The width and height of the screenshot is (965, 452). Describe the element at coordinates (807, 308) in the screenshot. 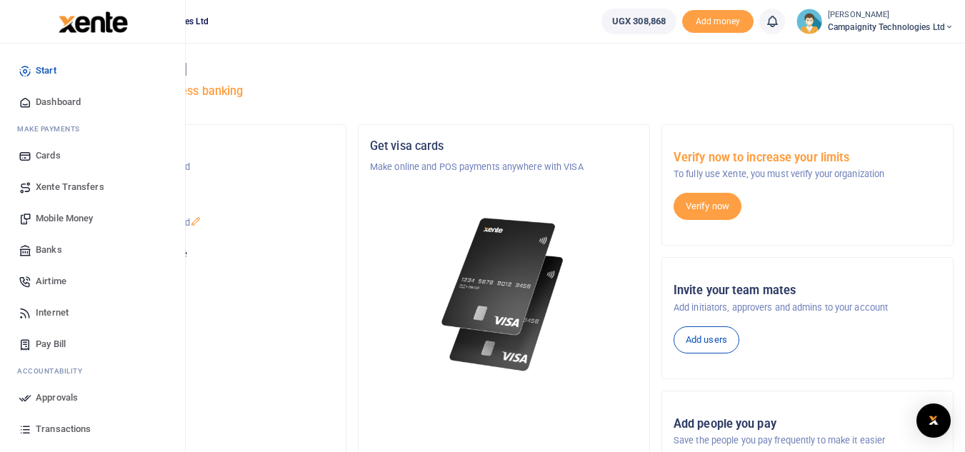

I see `p: Add initiators, approvers and admins to your account` at that location.